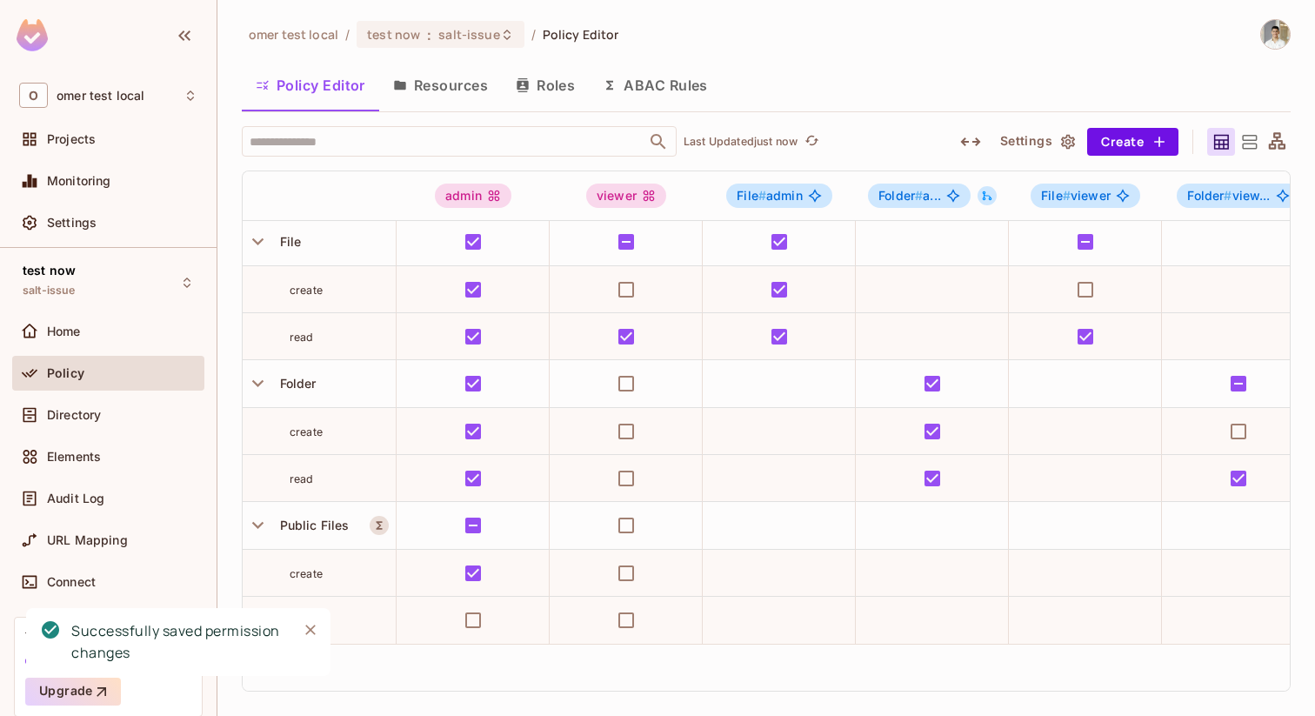 This screenshot has height=716, width=1315. Describe the element at coordinates (809, 142) in the screenshot. I see `span: Click to refresh data` at that location.